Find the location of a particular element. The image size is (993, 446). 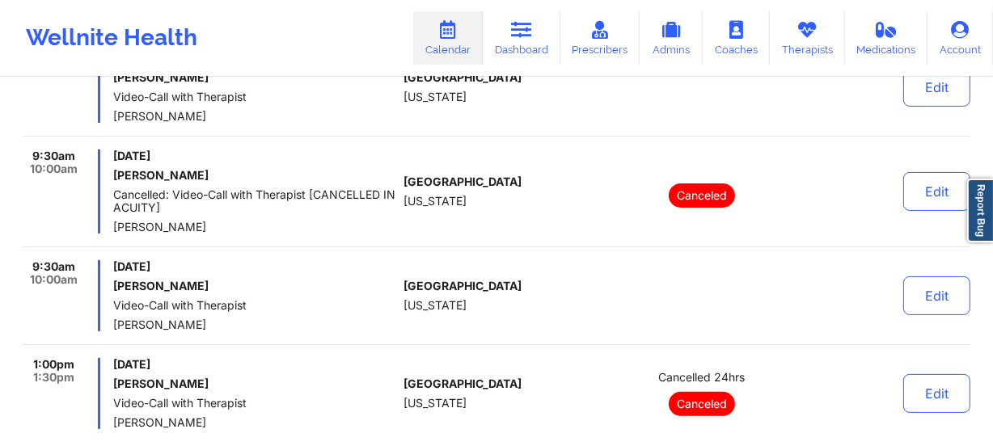

a: Medications is located at coordinates (886, 38).